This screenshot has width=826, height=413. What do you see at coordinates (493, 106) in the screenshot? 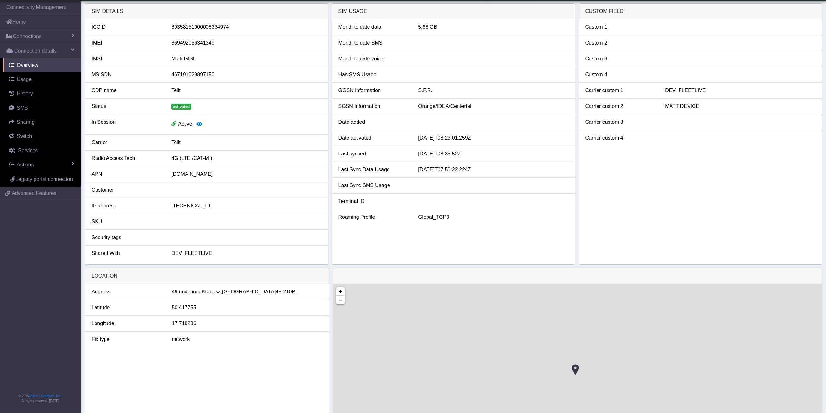
I see `div: Orange/IDEA/Centertel` at bounding box center [493, 106].